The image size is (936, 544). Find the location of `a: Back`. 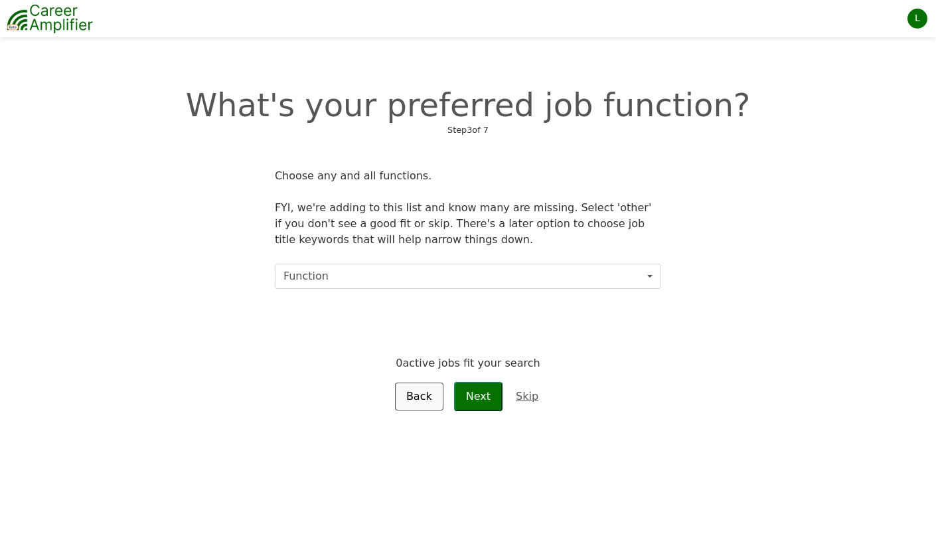

a: Back is located at coordinates (419, 396).